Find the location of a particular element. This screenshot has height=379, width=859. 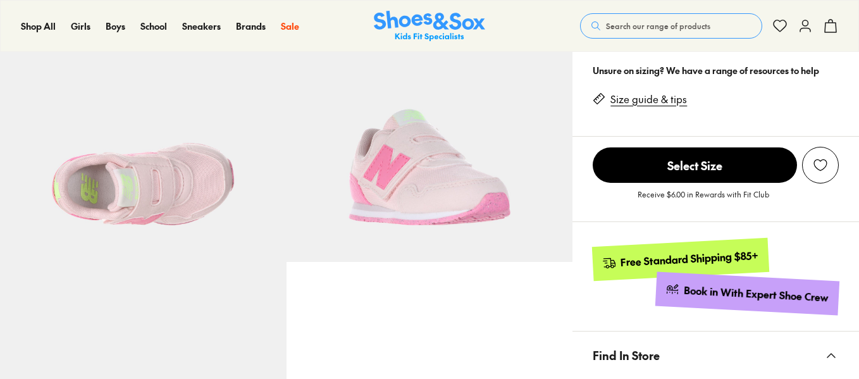

div: Unsure on sizing? We have a range of resources to help is located at coordinates (715, 70).